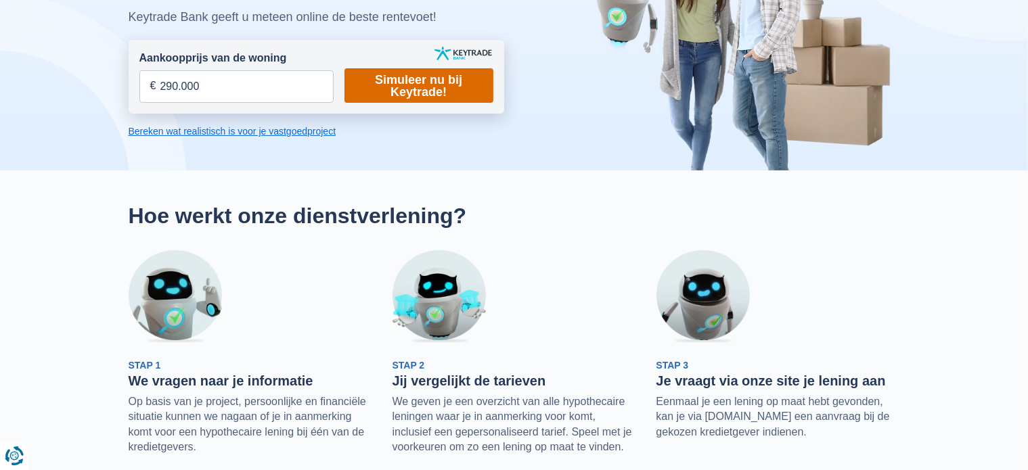 The width and height of the screenshot is (1028, 470). I want to click on img: Stap 3, so click(703, 297).